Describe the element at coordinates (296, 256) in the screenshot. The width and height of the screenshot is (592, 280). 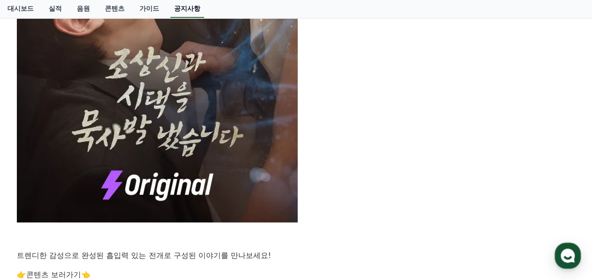
I see `p: 트렌디한 감성으로 완성된 흡입력 있는 전개로 구성된 이야기를 만나보세요!` at that location.